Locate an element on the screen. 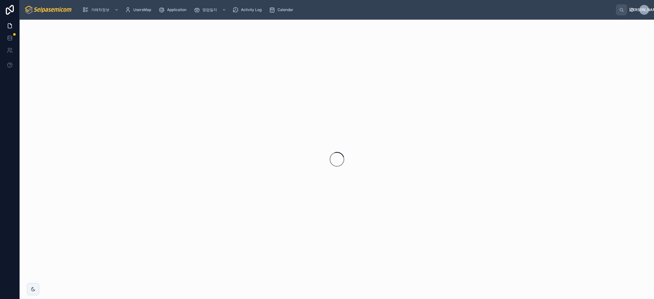 Image resolution: width=654 pixels, height=299 pixels. span: UsersMap is located at coordinates (142, 10).